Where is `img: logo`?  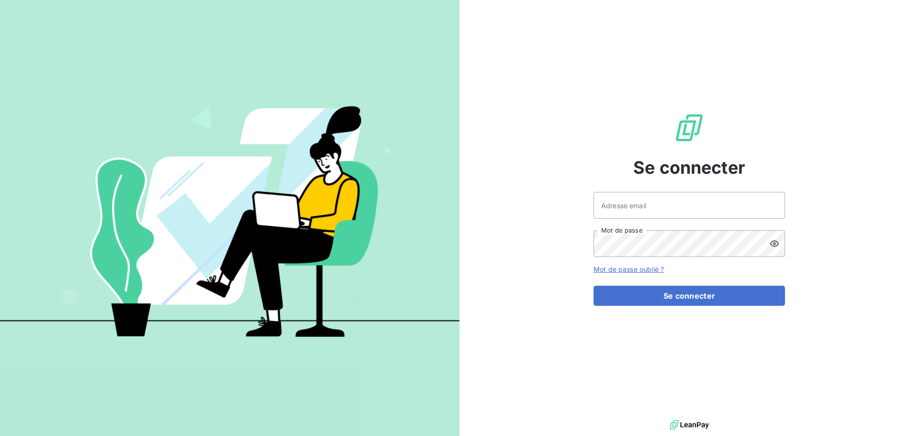
img: logo is located at coordinates (689, 425).